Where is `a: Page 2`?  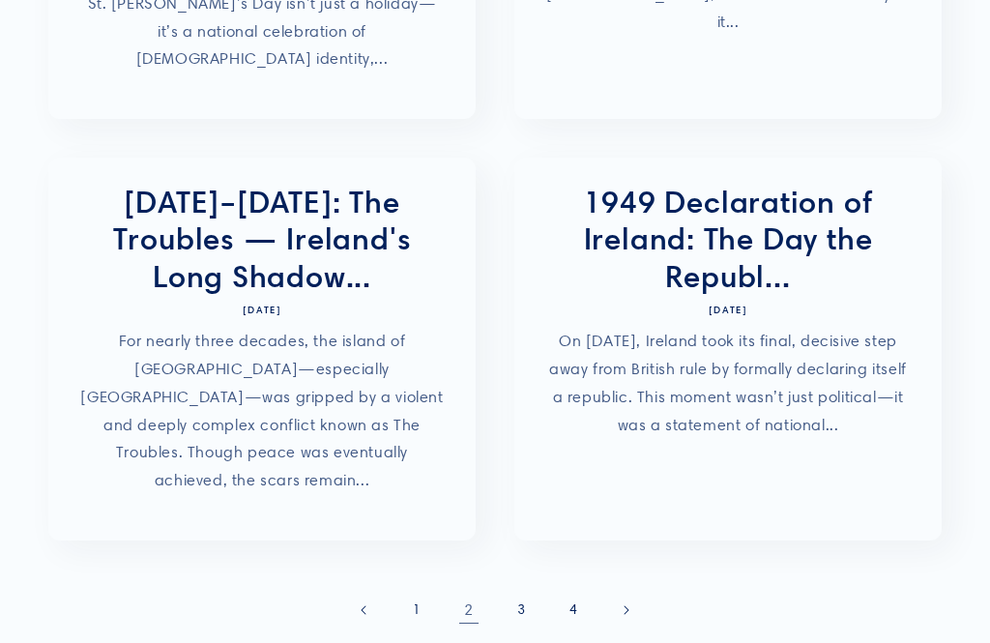
a: Page 2 is located at coordinates (469, 610).